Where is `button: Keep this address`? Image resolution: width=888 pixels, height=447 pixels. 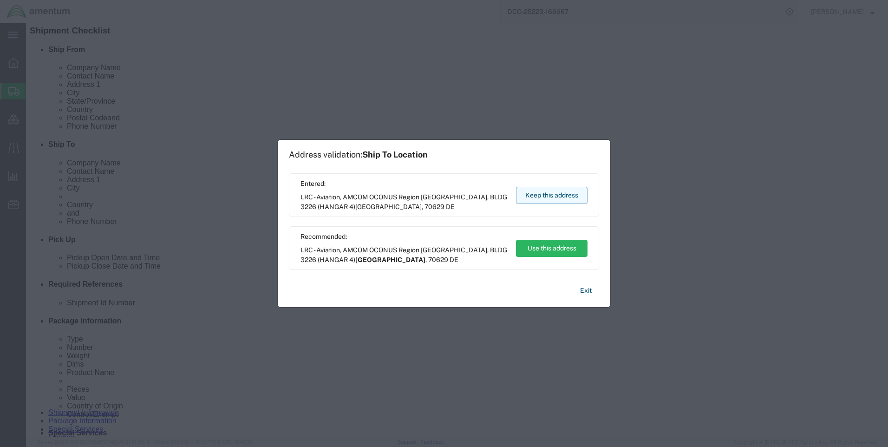
button: Keep this address is located at coordinates (552, 195).